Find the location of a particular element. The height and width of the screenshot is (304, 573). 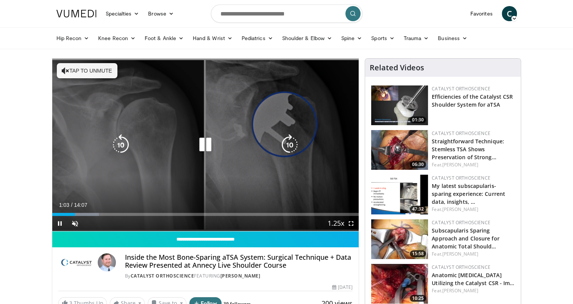

a: Specialties is located at coordinates (122, 14).